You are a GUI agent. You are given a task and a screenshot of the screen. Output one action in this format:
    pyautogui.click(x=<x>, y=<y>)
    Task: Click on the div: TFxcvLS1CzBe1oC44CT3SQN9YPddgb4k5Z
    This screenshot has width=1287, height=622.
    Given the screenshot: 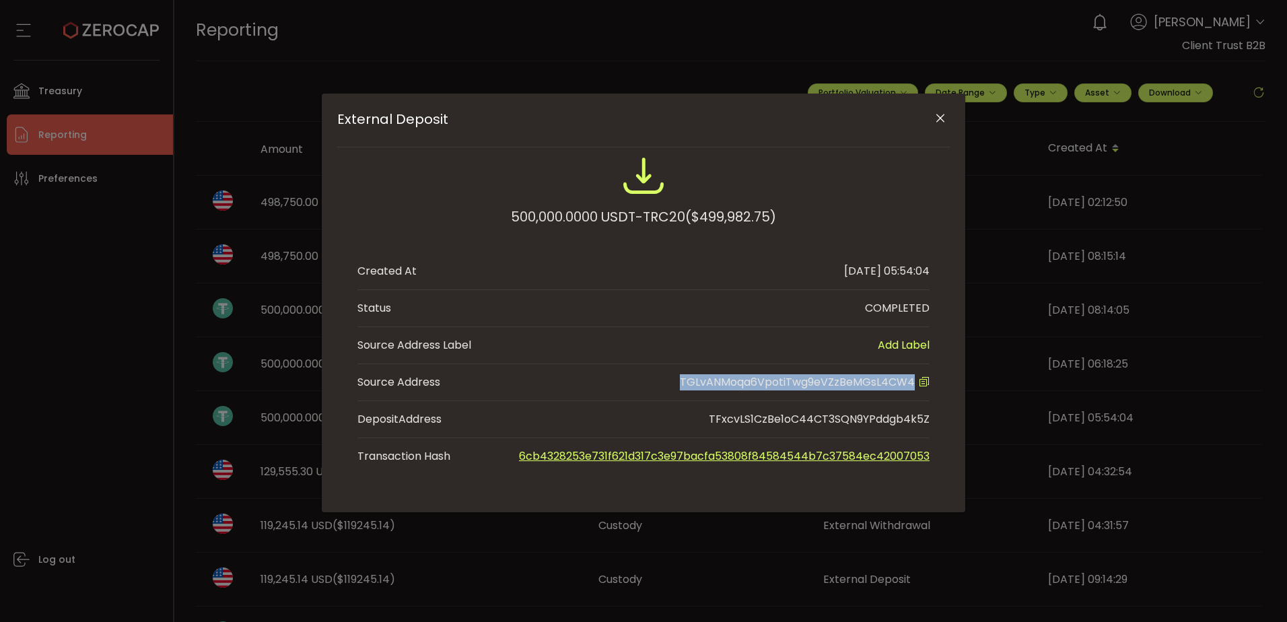 What is the action you would take?
    pyautogui.click(x=819, y=419)
    